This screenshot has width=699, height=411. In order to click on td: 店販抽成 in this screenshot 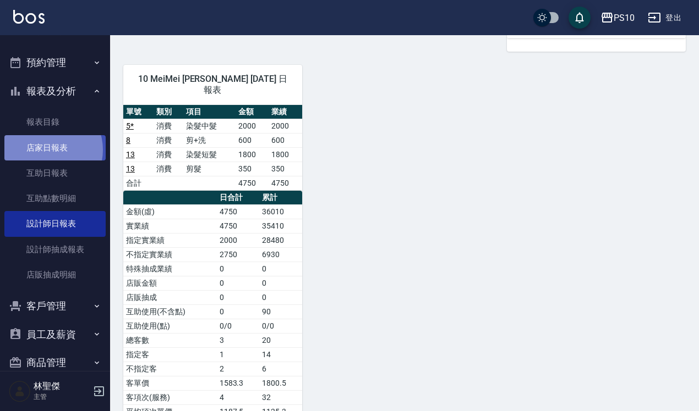, I will do `click(170, 298)`.